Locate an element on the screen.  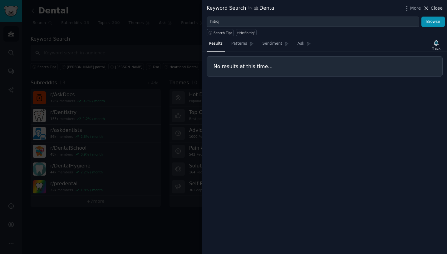
a: Sentiment is located at coordinates (276, 45).